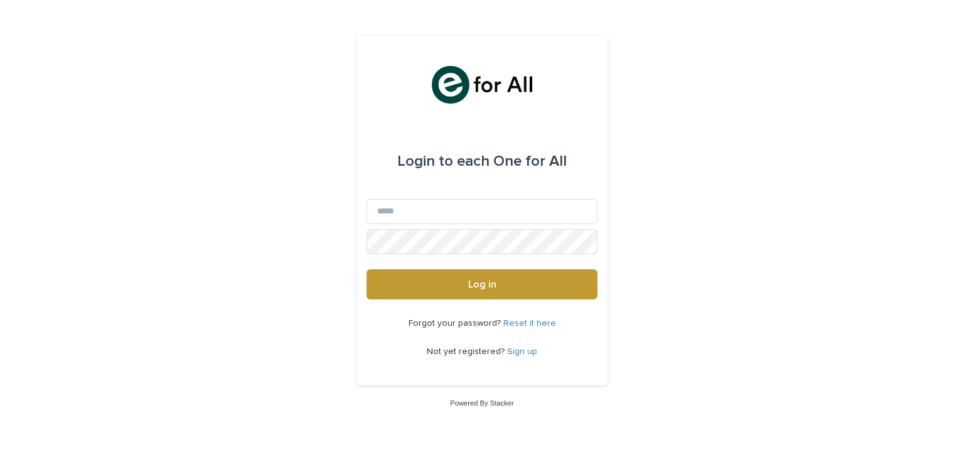 The width and height of the screenshot is (964, 457). What do you see at coordinates (529, 323) in the screenshot?
I see `a: Reset it here` at bounding box center [529, 323].